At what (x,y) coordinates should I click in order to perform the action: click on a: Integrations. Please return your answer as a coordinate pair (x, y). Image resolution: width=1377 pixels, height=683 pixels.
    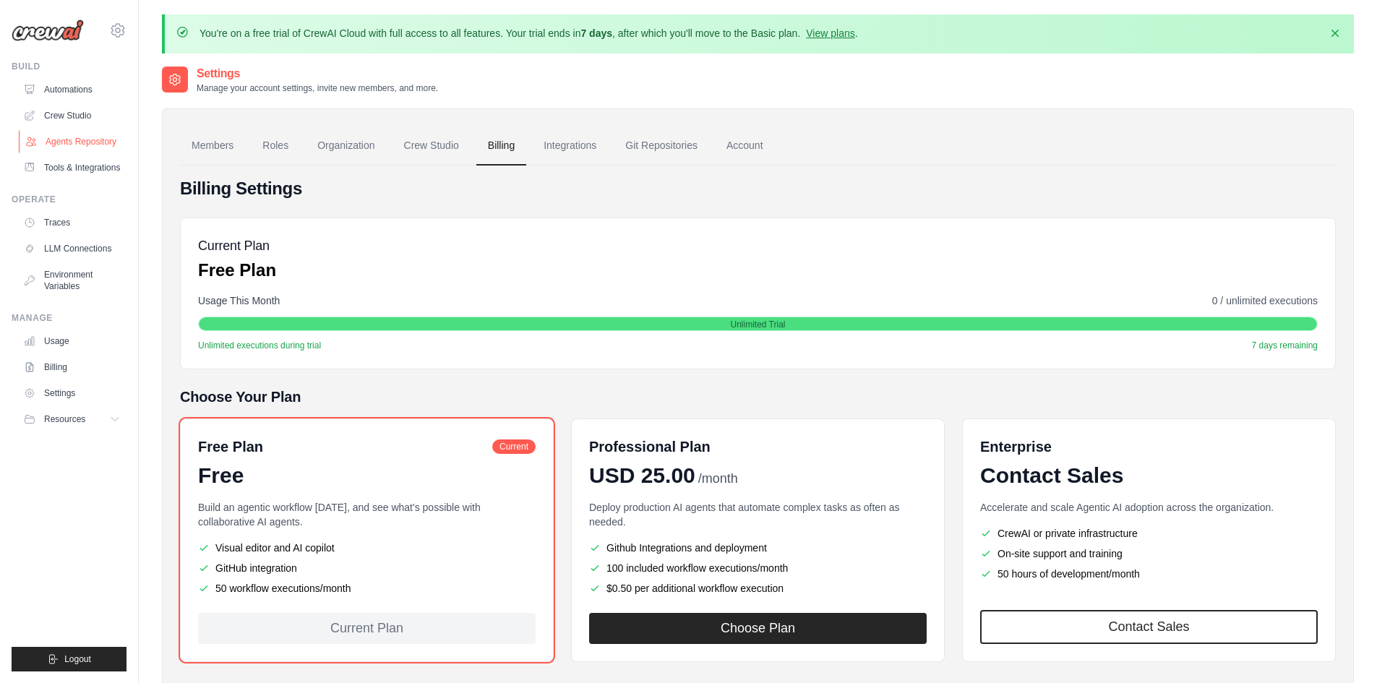
    Looking at the image, I should click on (570, 146).